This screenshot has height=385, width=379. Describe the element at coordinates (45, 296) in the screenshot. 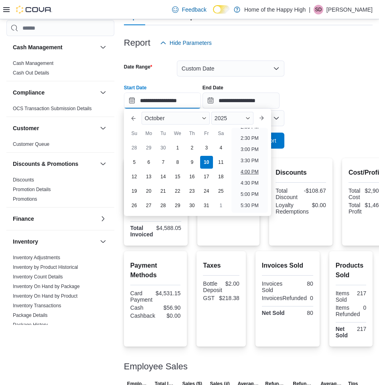

I see `a: Inventory On Hand by Product` at that location.